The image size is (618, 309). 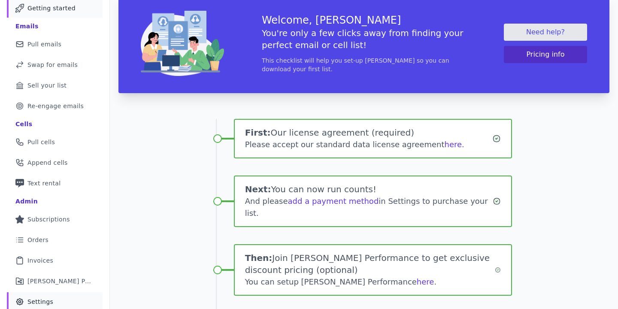 I want to click on span: Then:, so click(x=259, y=258).